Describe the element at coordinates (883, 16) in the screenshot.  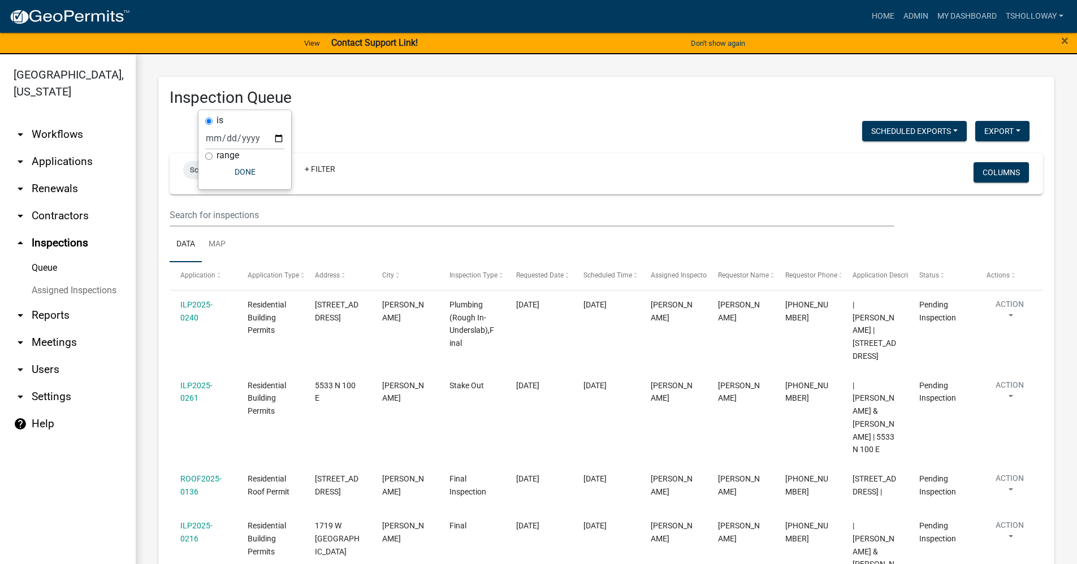
I see `a: Home` at that location.